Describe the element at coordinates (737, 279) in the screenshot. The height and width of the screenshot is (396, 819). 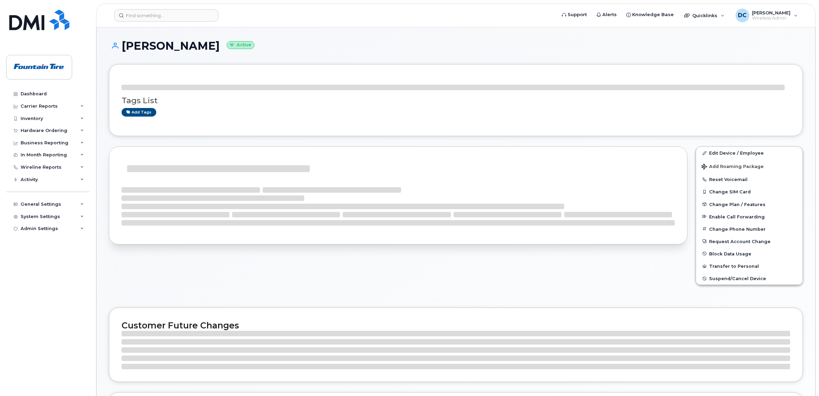
I see `span: Suspend/Cancel Device` at that location.